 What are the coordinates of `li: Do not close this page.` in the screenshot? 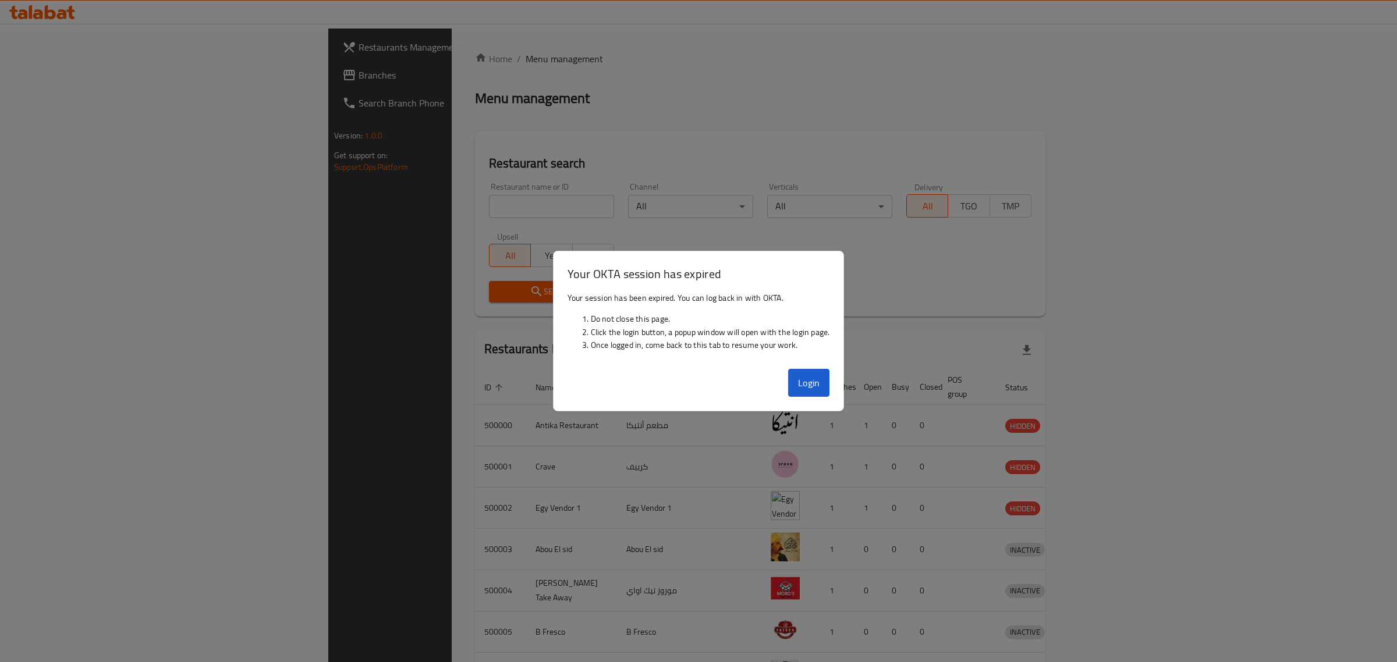 It's located at (710, 319).